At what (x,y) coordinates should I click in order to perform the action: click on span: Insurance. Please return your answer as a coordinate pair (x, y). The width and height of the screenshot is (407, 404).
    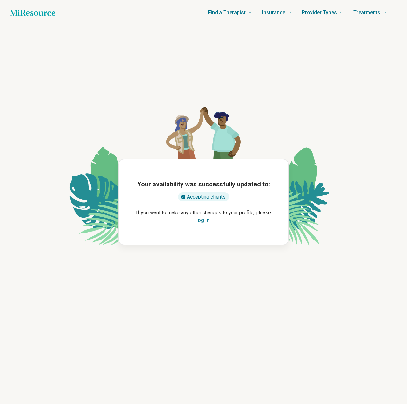
    Looking at the image, I should click on (274, 13).